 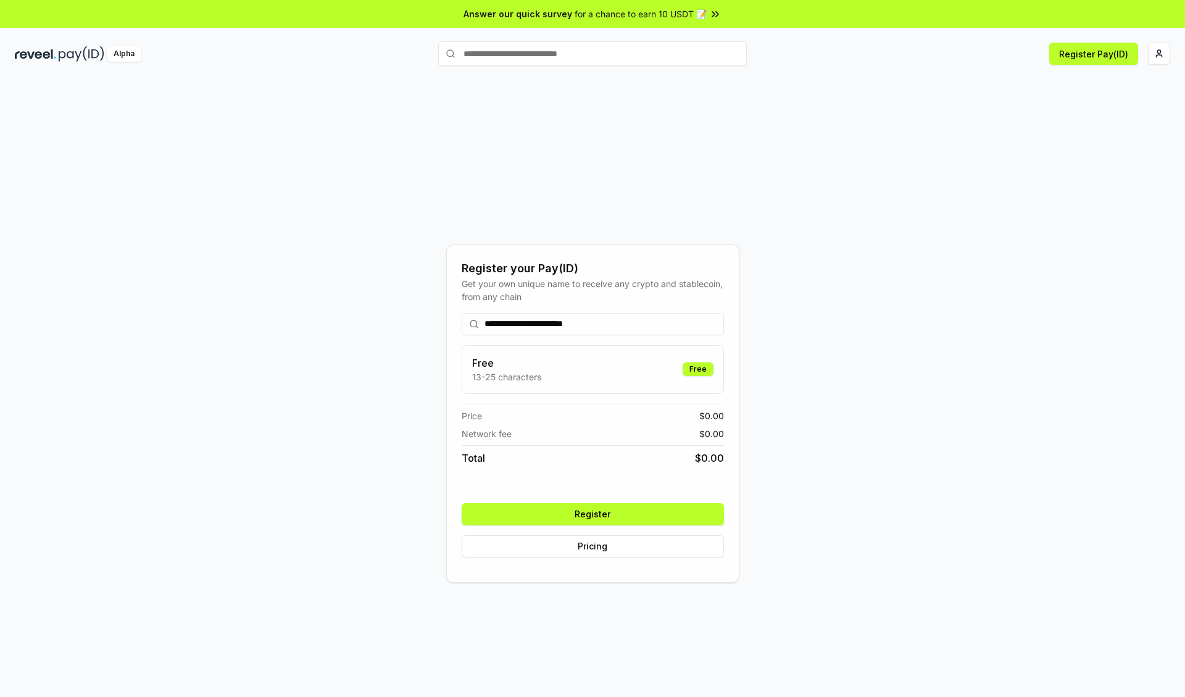 I want to click on div: Register your Pay(ID), so click(x=593, y=269).